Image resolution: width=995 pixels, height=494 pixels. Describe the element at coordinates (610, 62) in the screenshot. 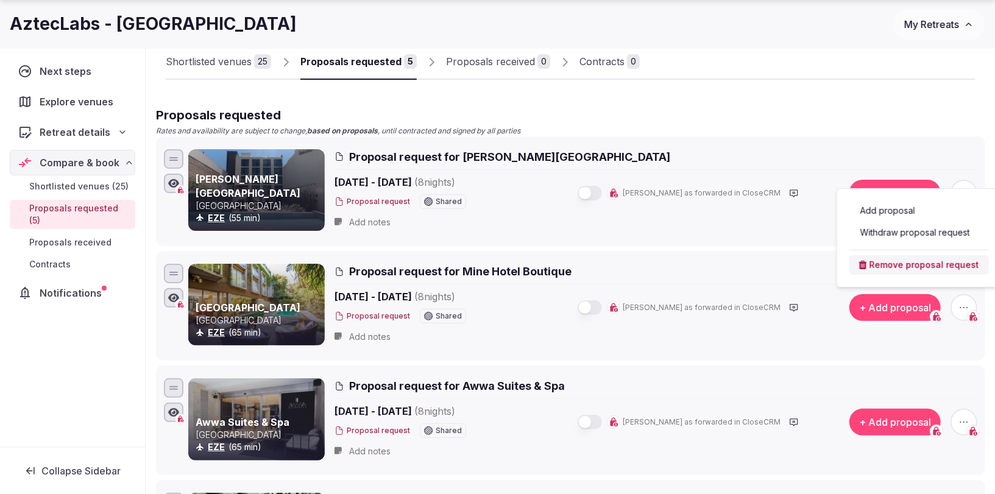

I see `a: Contracts0` at that location.